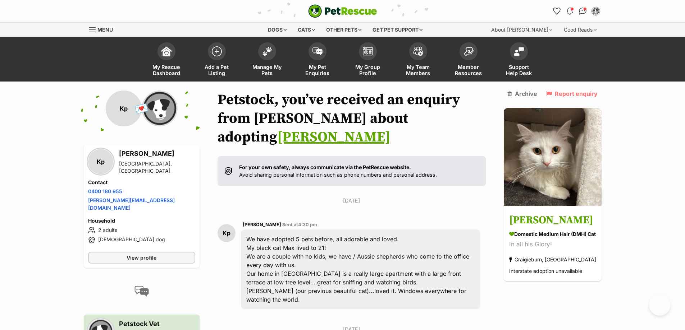 The width and height of the screenshot is (685, 330). What do you see at coordinates (522, 94) in the screenshot?
I see `a: Archive` at bounding box center [522, 94].